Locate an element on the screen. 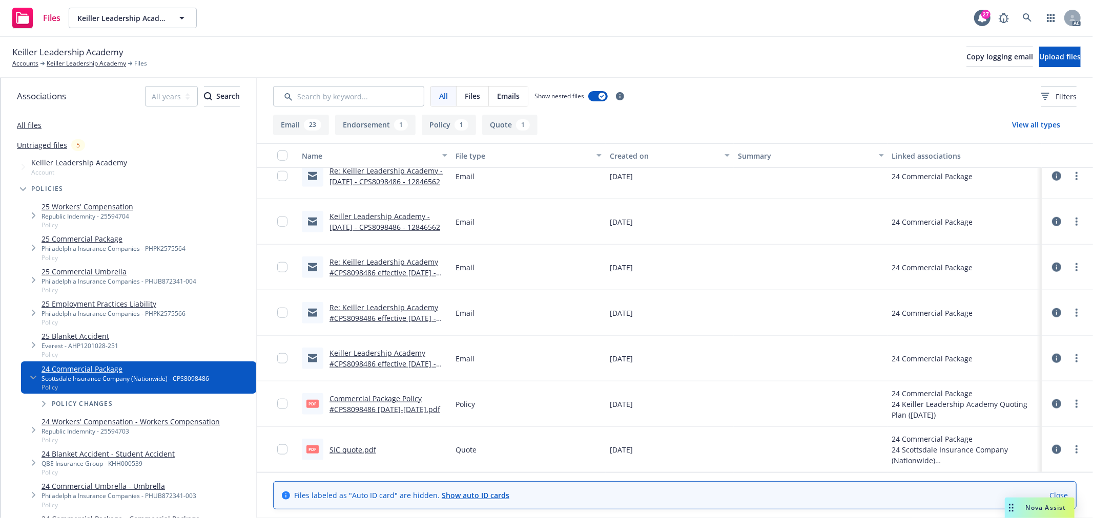 The height and width of the screenshot is (518, 1093). div: File type is located at coordinates (523, 156).